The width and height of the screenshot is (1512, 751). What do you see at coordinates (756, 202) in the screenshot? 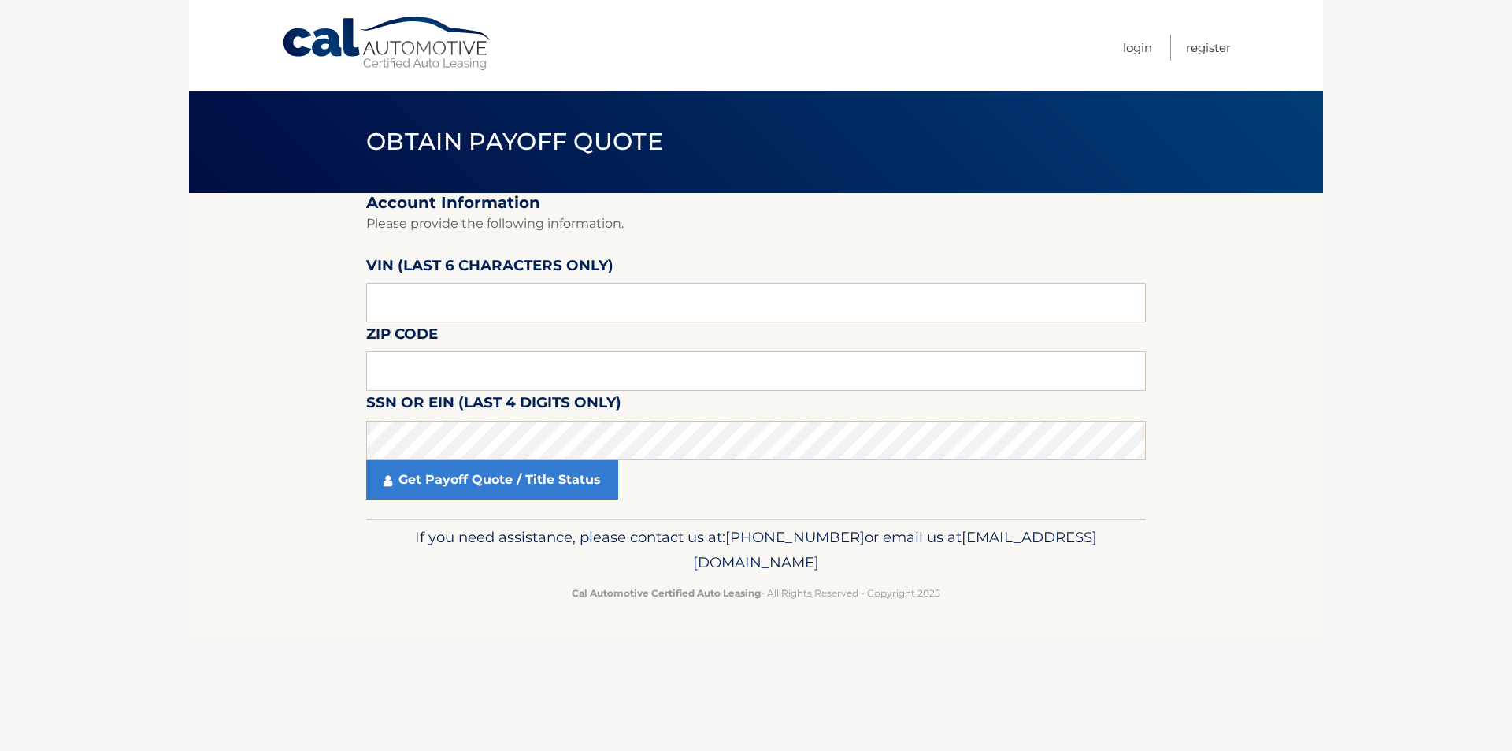
I see `h2: Account Information` at bounding box center [756, 202].